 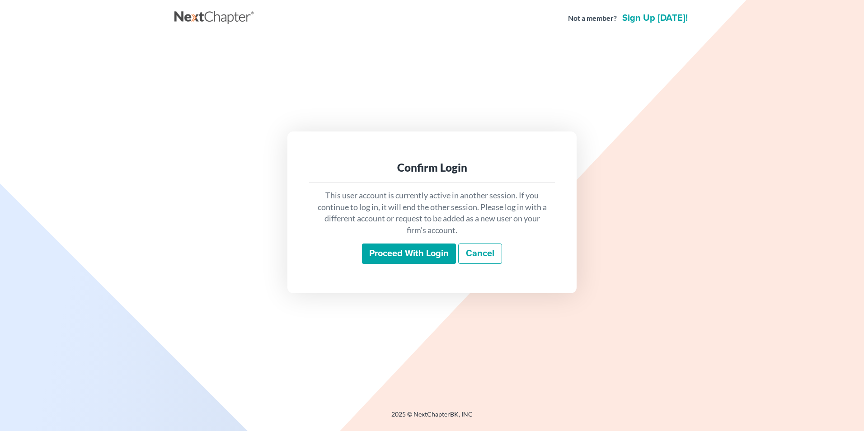 I want to click on p: This user account is currently active in another session. If you continue to log in, it will end ..., so click(x=432, y=213).